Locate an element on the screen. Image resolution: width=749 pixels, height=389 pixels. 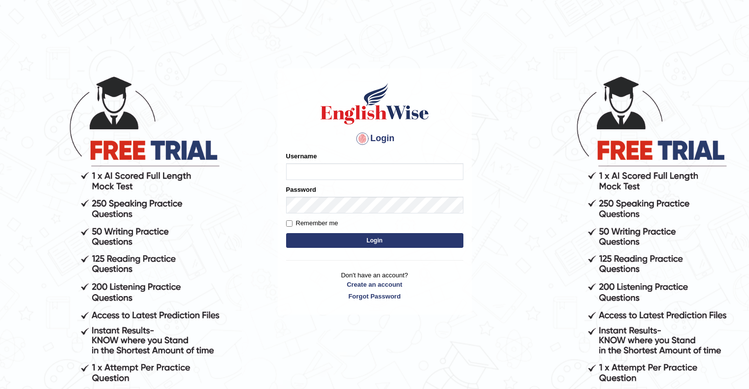
p: Don't have an account? is located at coordinates (375, 286).